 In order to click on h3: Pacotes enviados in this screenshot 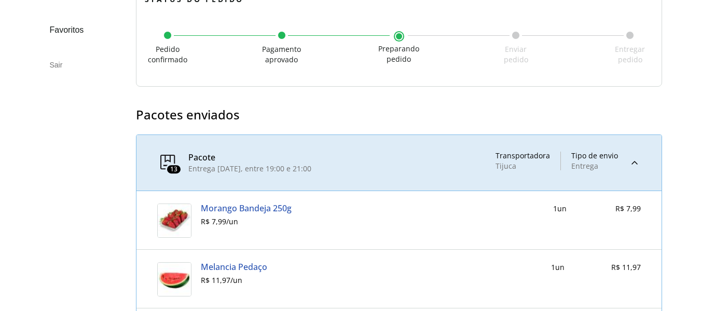, I will do `click(399, 115)`.